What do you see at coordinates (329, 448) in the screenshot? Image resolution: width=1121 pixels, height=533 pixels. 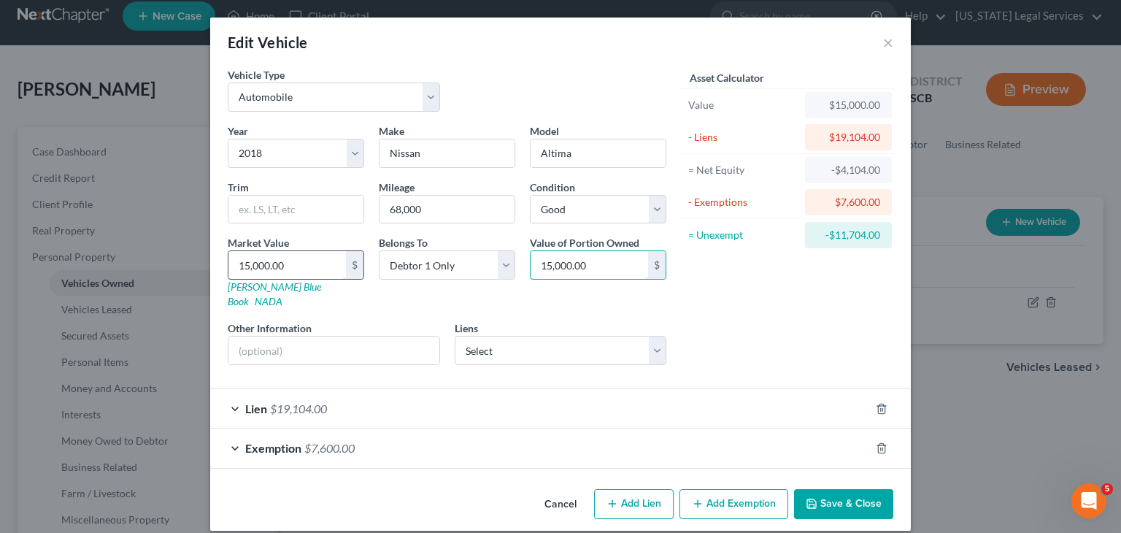 I see `span: $7,600.00` at bounding box center [329, 448].